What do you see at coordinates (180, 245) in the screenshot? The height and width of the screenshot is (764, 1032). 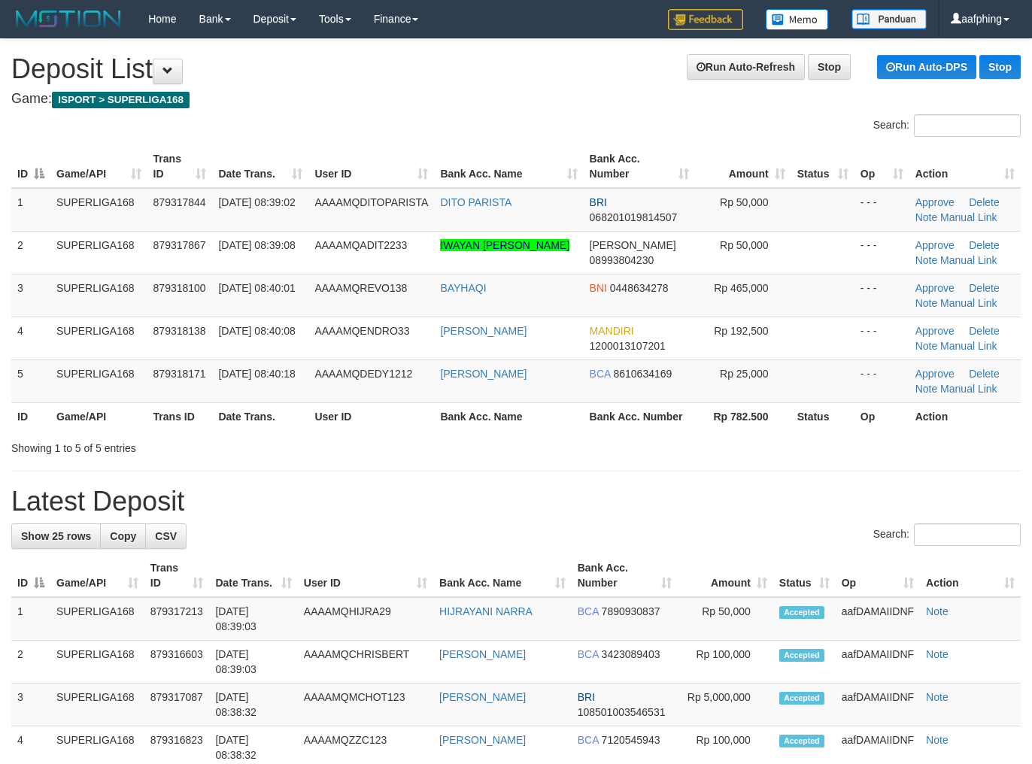 I see `span: 879317867` at bounding box center [180, 245].